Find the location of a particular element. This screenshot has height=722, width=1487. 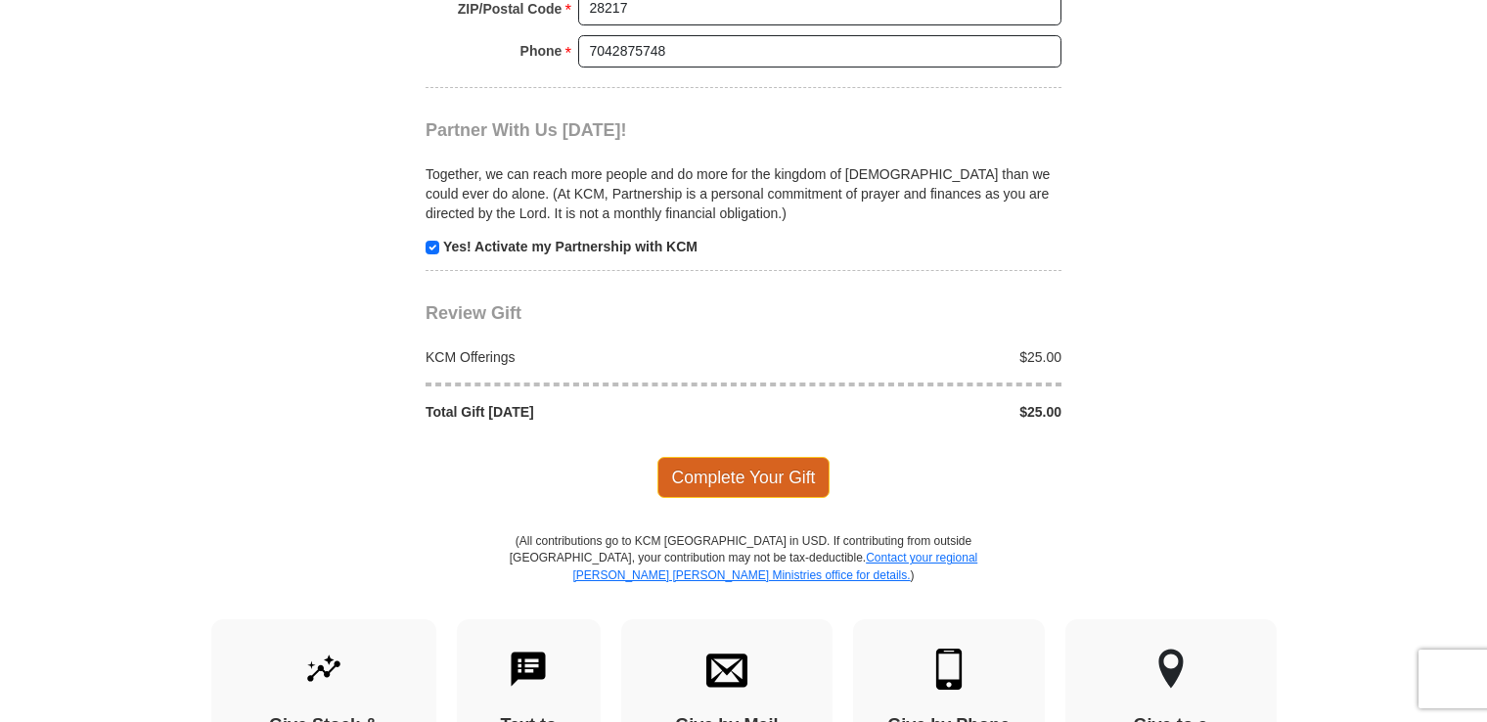

strong: Yes! Activate my Partnership with KCM is located at coordinates (570, 246).